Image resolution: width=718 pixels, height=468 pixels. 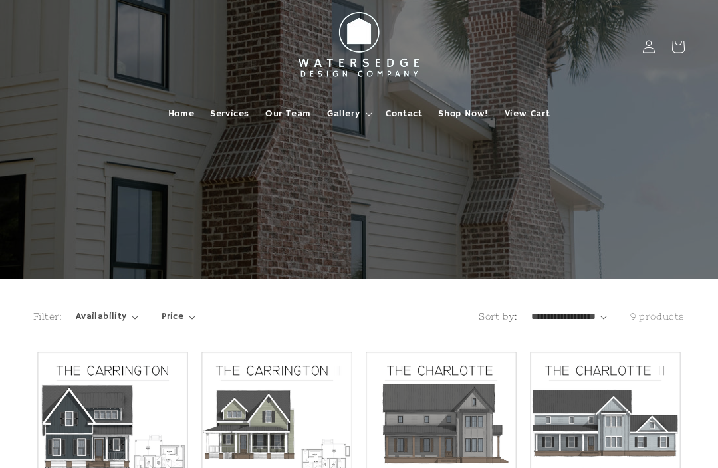 What do you see at coordinates (349, 114) in the screenshot?
I see `summary: Gallery` at bounding box center [349, 114].